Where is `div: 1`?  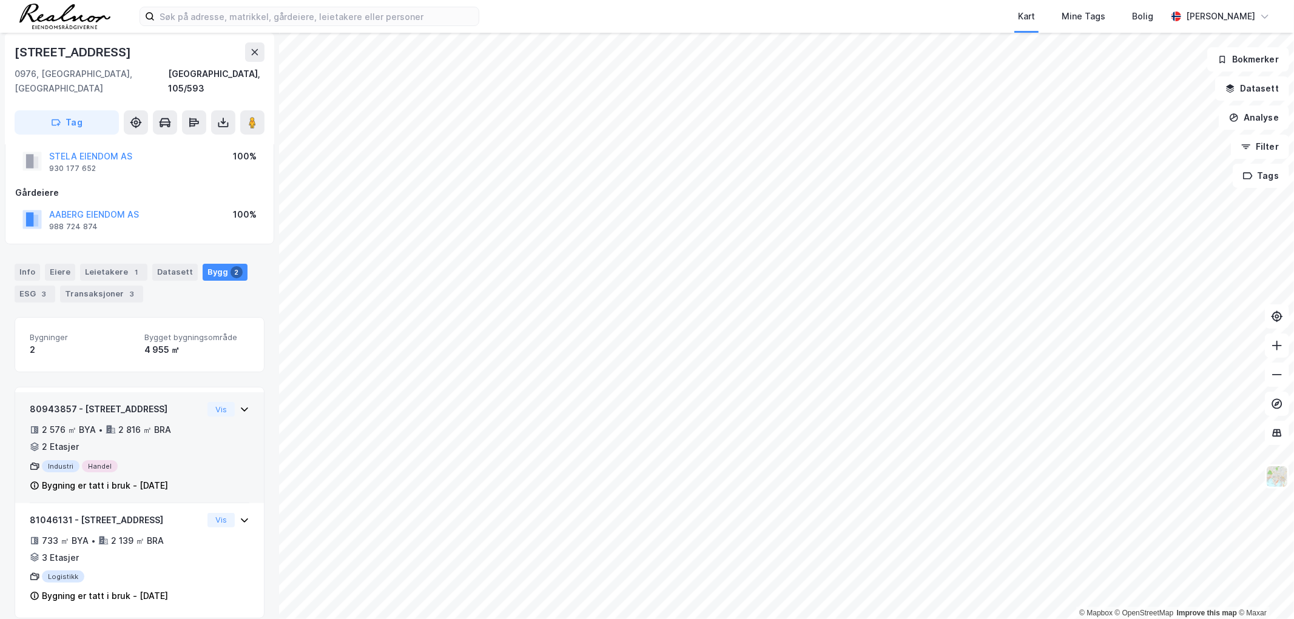 div: 1 is located at coordinates (137, 272).